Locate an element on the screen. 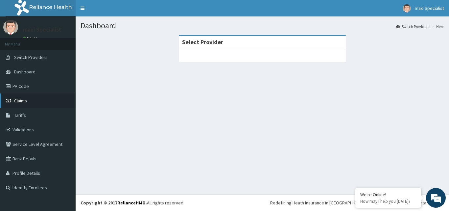 This screenshot has height=211, width=449. footer: All rights reserved. is located at coordinates (262, 202).